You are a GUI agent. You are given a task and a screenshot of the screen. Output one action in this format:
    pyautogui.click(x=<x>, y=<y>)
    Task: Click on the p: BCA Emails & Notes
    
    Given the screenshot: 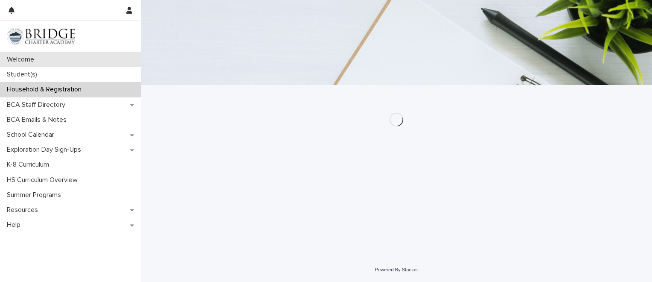 What is the action you would take?
    pyautogui.click(x=38, y=119)
    